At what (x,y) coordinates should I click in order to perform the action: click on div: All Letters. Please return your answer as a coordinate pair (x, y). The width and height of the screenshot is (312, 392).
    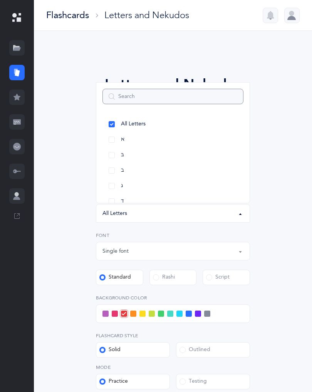
    Looking at the image, I should click on (115, 213).